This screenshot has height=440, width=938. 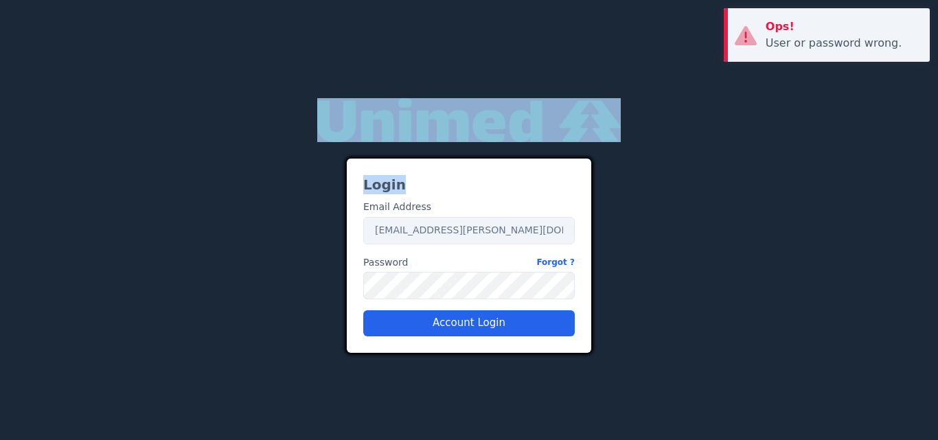 I want to click on label: Email Address, so click(x=397, y=207).